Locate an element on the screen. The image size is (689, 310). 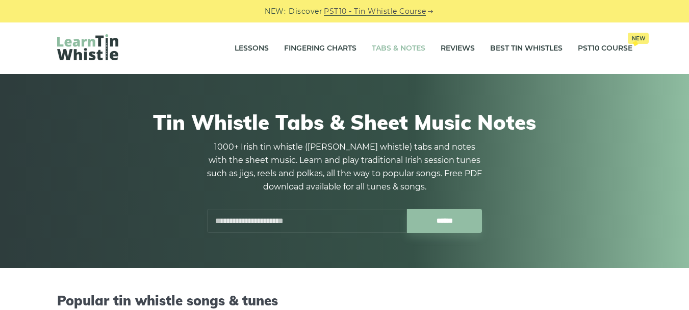
img: LearnTinWhistle.com is located at coordinates (88, 47).